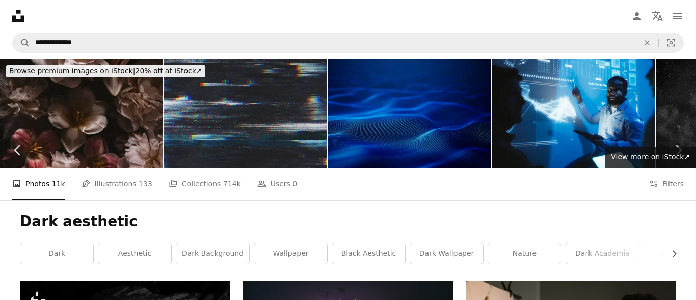 This screenshot has height=300, width=696. What do you see at coordinates (670, 254) in the screenshot?
I see `button: scroll list to the right` at bounding box center [670, 254].